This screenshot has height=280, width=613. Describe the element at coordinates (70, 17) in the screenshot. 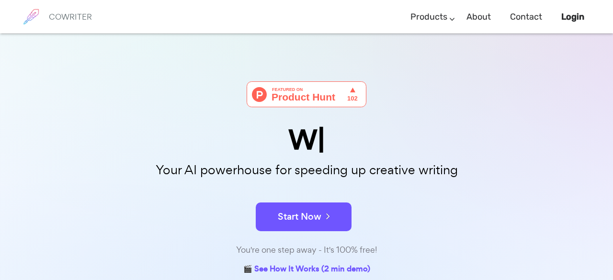

I see `h6: COWRITER` at that location.